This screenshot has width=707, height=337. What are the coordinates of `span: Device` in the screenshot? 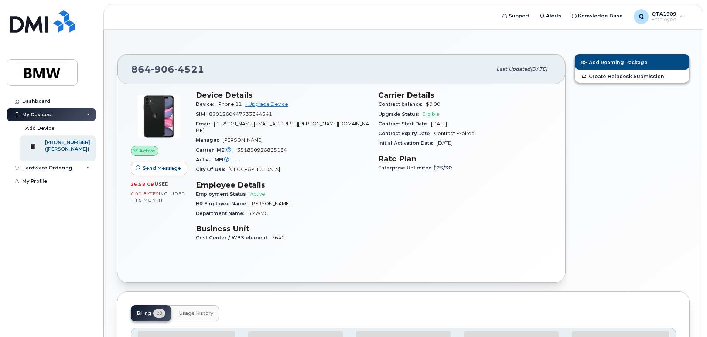 It's located at (207, 104).